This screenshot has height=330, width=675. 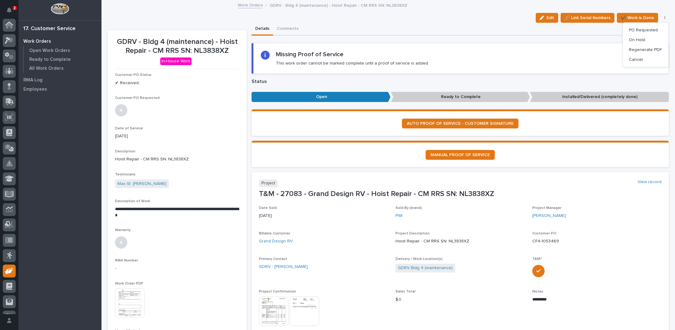 I want to click on span: Sold By (brand), so click(x=408, y=208).